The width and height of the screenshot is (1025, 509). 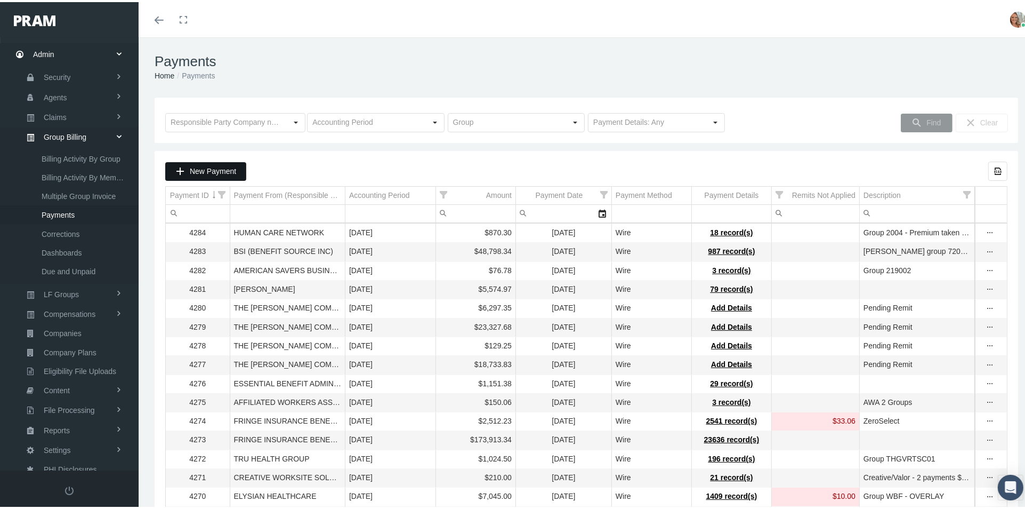 What do you see at coordinates (287, 476) in the screenshot?
I see `td: CREATIVE WORKSITE SOLUTIONS` at bounding box center [287, 476].